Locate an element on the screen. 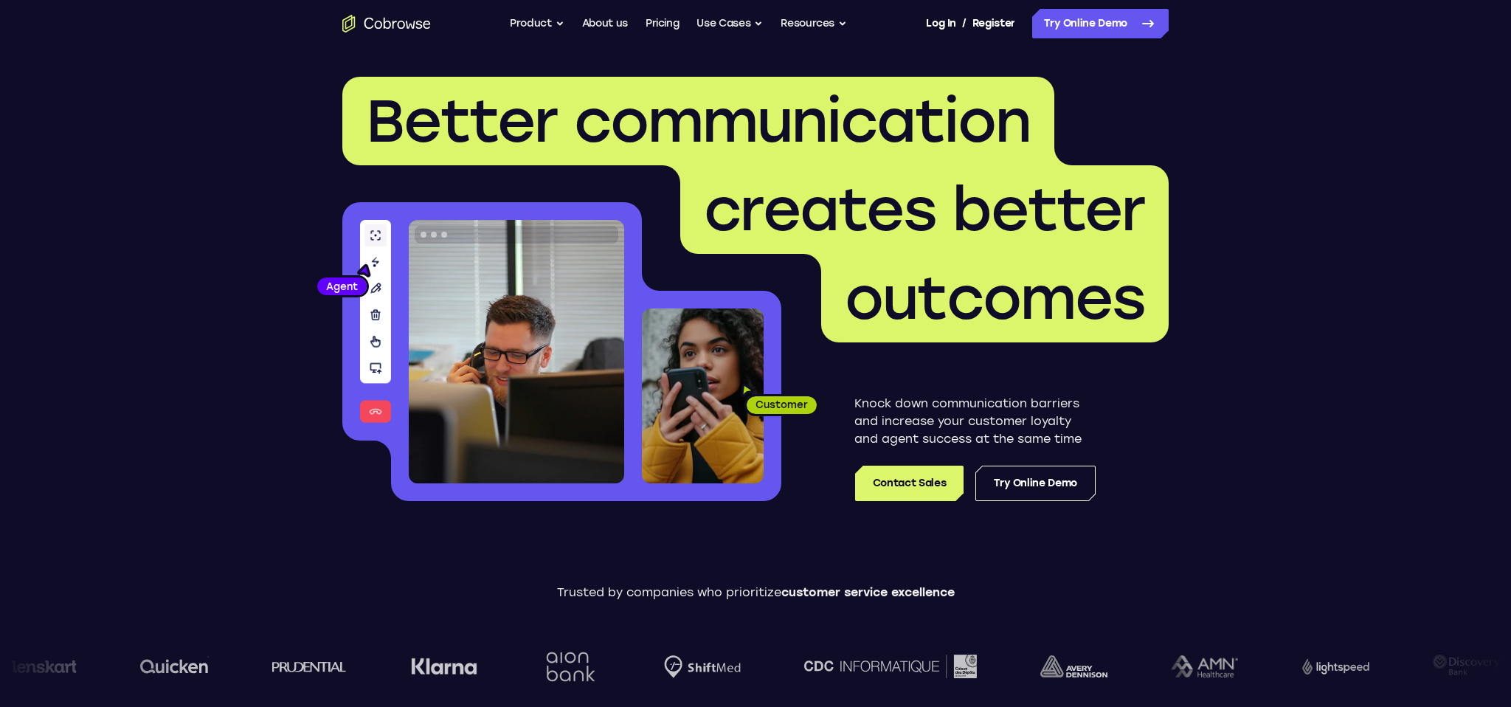 The image size is (1511, 707). a: About us is located at coordinates (605, 24).